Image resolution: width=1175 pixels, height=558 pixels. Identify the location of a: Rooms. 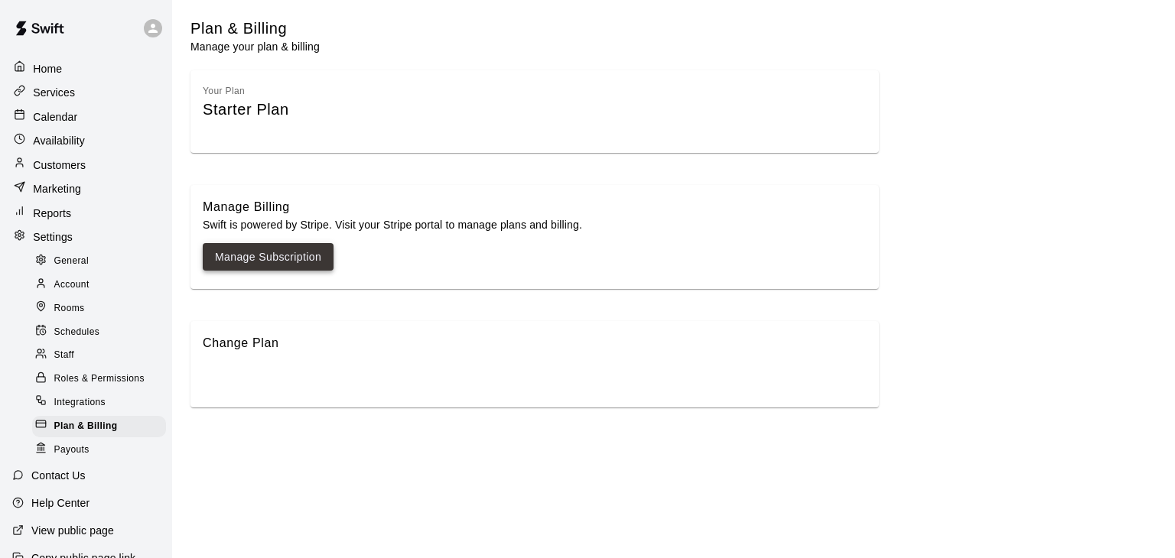
(102, 308).